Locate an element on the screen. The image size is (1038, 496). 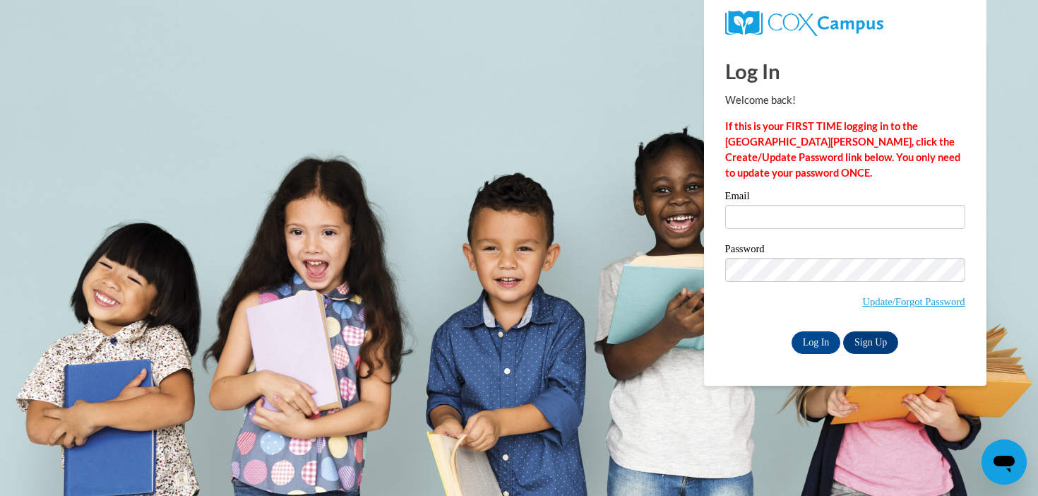
a: Sign Up is located at coordinates (871, 343).